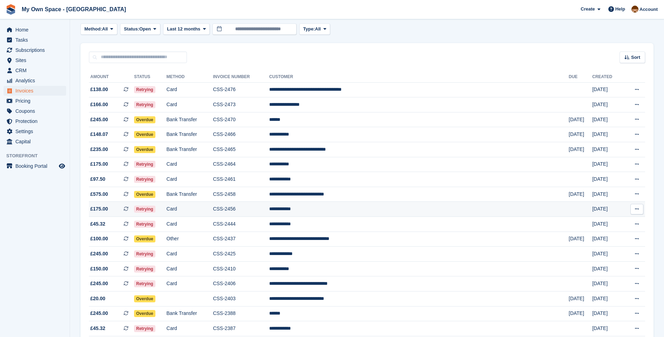 This screenshot has height=337, width=664. What do you see at coordinates (621, 9) in the screenshot?
I see `span: Help` at bounding box center [621, 9].